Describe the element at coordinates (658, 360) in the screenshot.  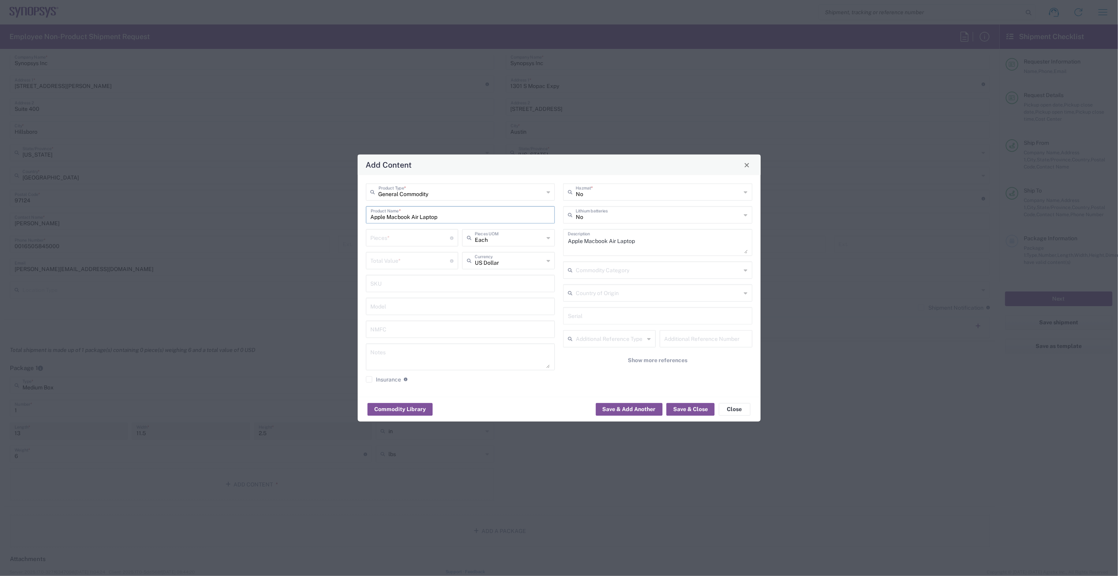
I see `span: Show more references` at that location.